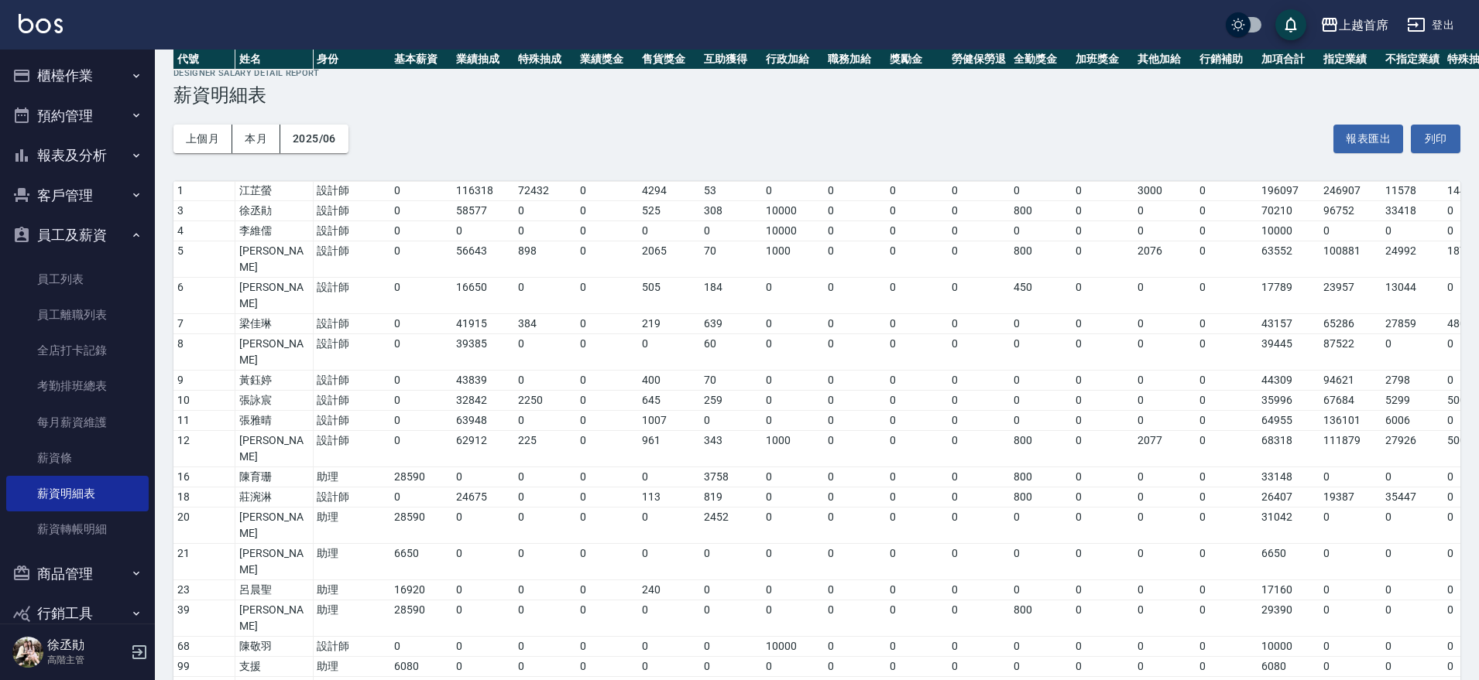 The image size is (1479, 680). What do you see at coordinates (1350, 191) in the screenshot?
I see `td: 246907` at bounding box center [1350, 191].